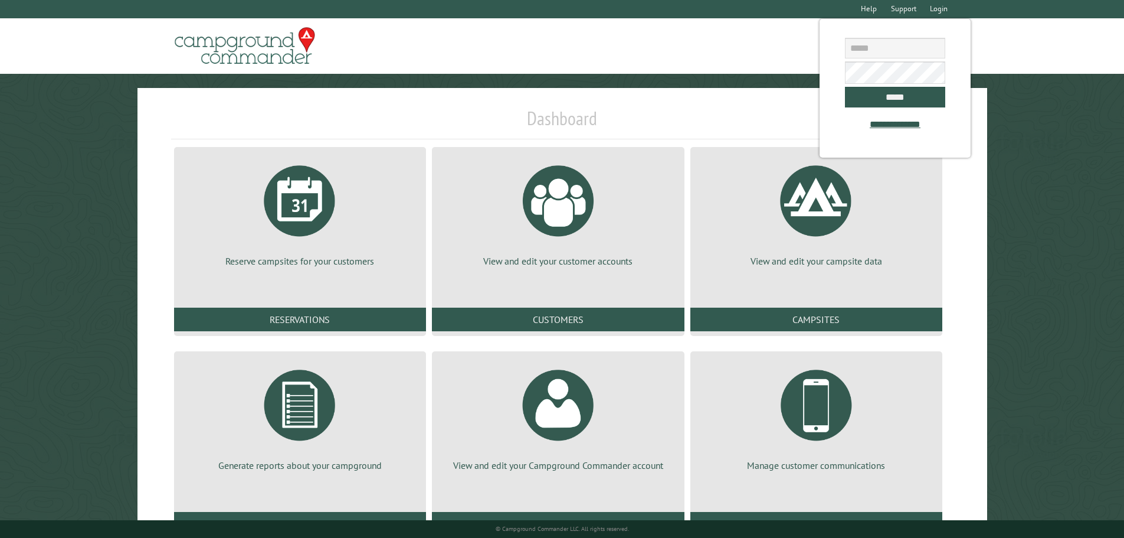 This screenshot has height=538, width=1124. Describe the element at coordinates (562, 123) in the screenshot. I see `h1: Dashboard` at that location.